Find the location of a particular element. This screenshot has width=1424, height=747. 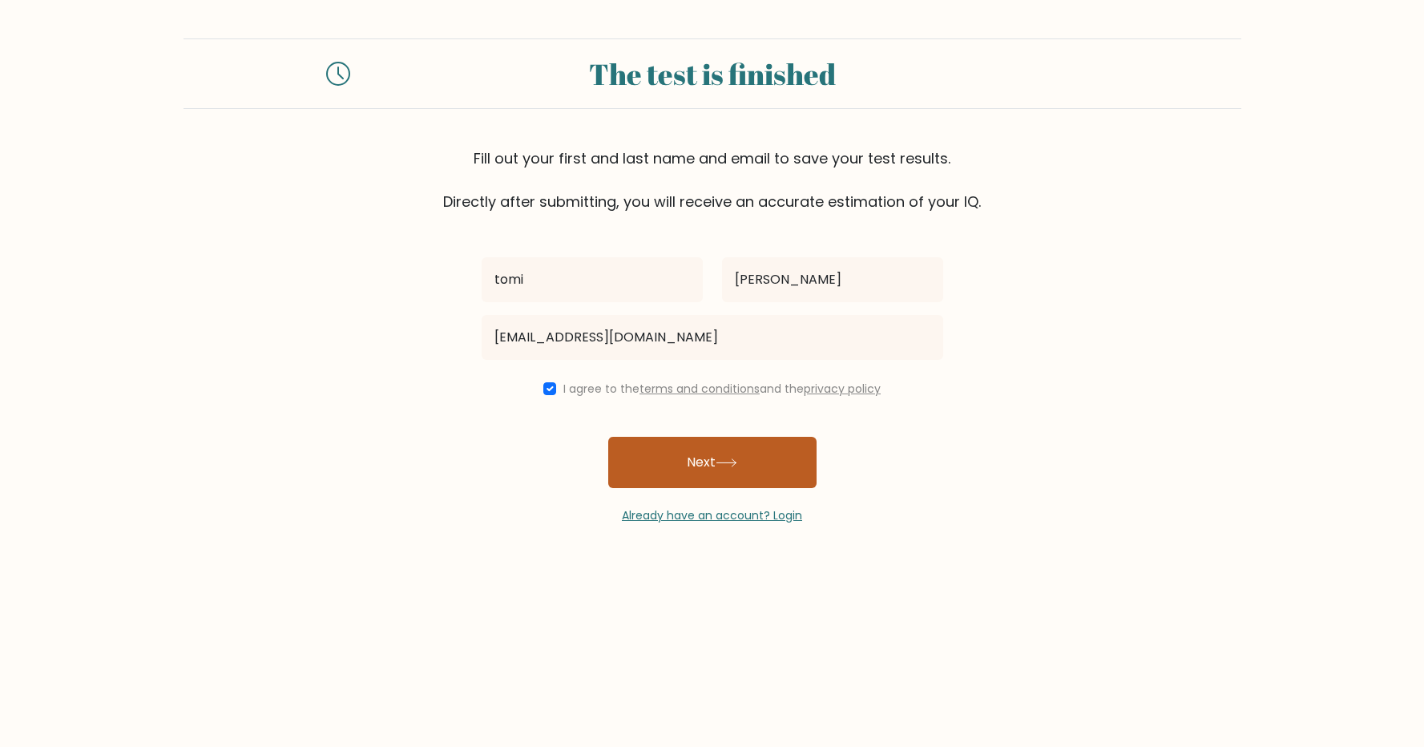

div: Fill out your first and last name and email to save your test results. Directly after submitting,... is located at coordinates (712, 180).